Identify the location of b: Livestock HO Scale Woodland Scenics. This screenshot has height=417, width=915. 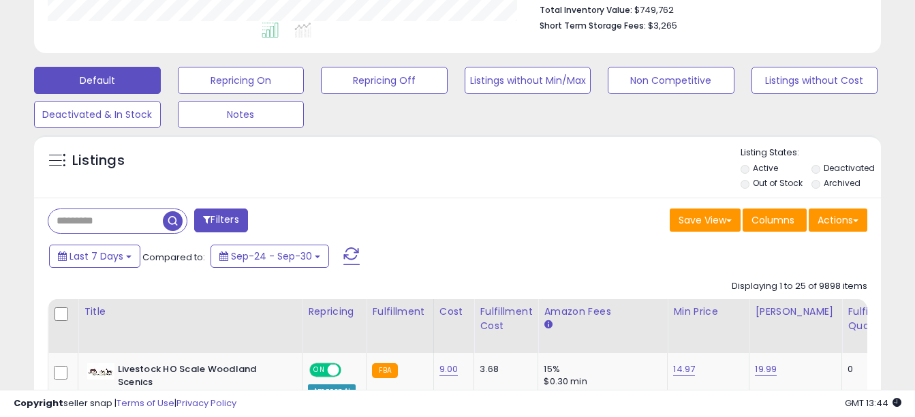
(200, 377).